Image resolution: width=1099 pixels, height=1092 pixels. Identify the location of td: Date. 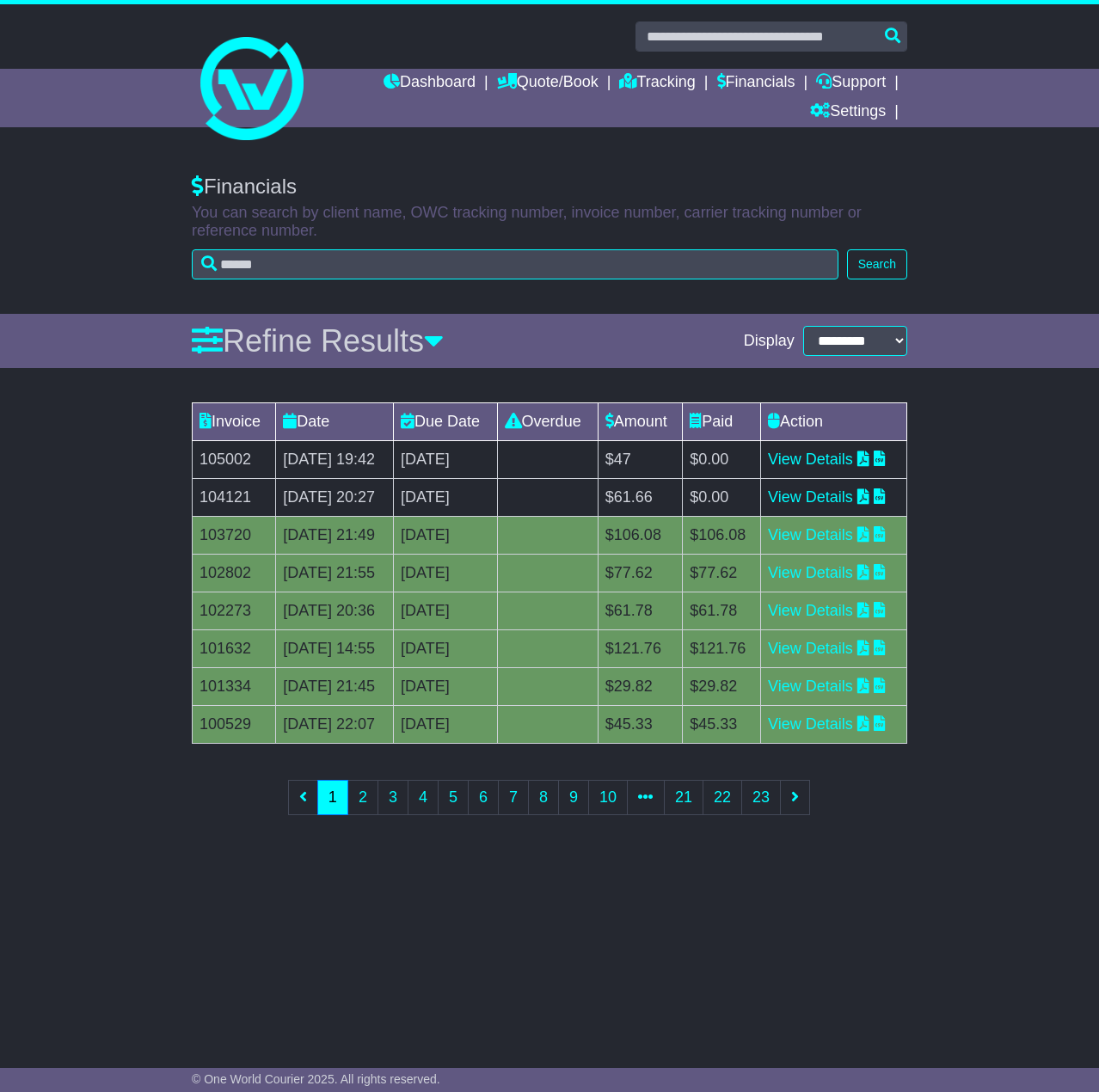
(335, 422).